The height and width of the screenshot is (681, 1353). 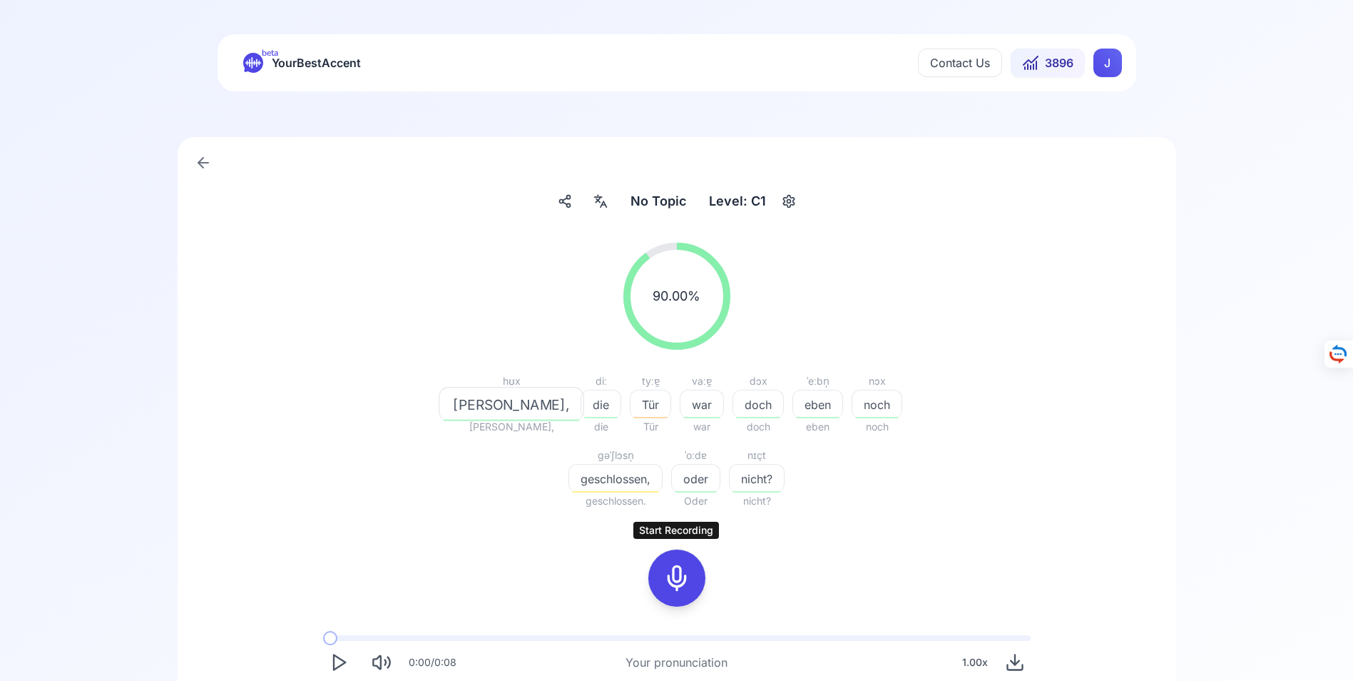 What do you see at coordinates (818, 404) in the screenshot?
I see `button: eben` at bounding box center [818, 404].